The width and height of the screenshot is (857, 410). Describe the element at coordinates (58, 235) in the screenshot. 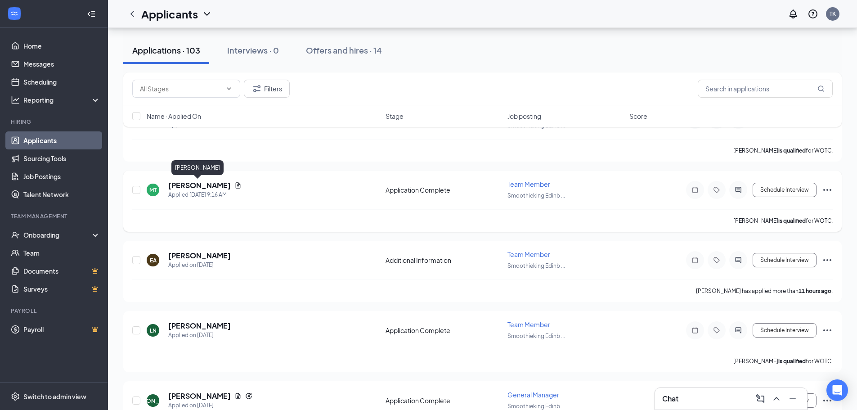

I see `div: Onboarding` at that location.